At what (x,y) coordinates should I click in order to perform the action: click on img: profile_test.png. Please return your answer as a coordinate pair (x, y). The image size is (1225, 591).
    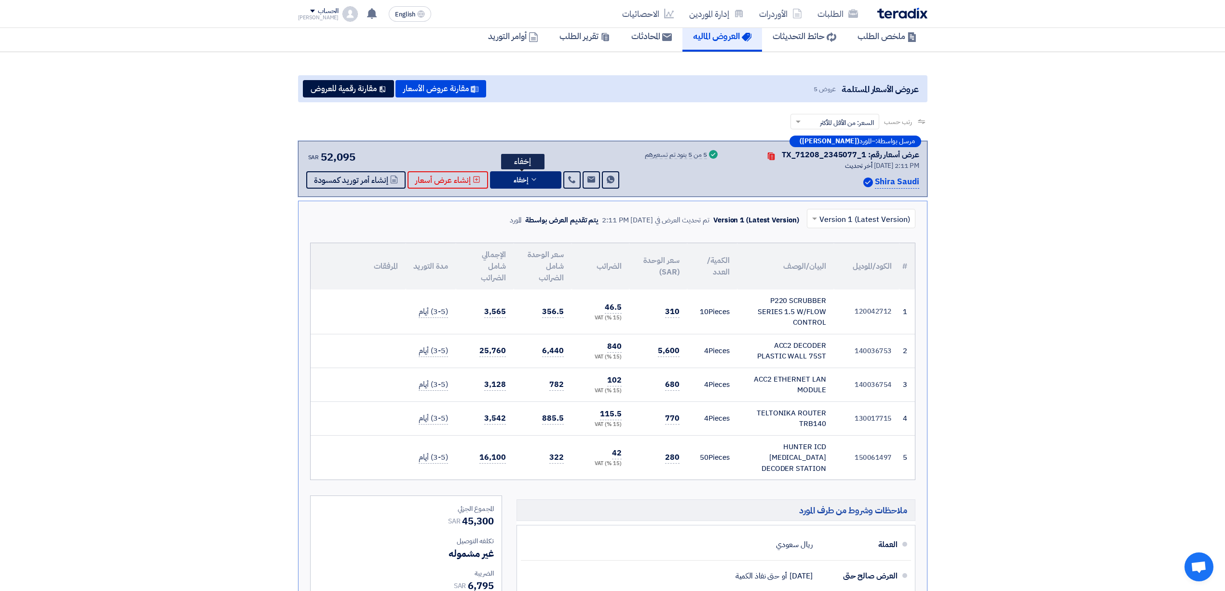
    Looking at the image, I should click on (350, 14).